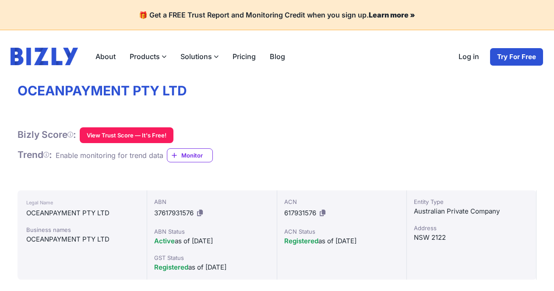 This screenshot has height=291, width=554. What do you see at coordinates (392, 15) in the screenshot?
I see `strong: Learn more »` at bounding box center [392, 15].